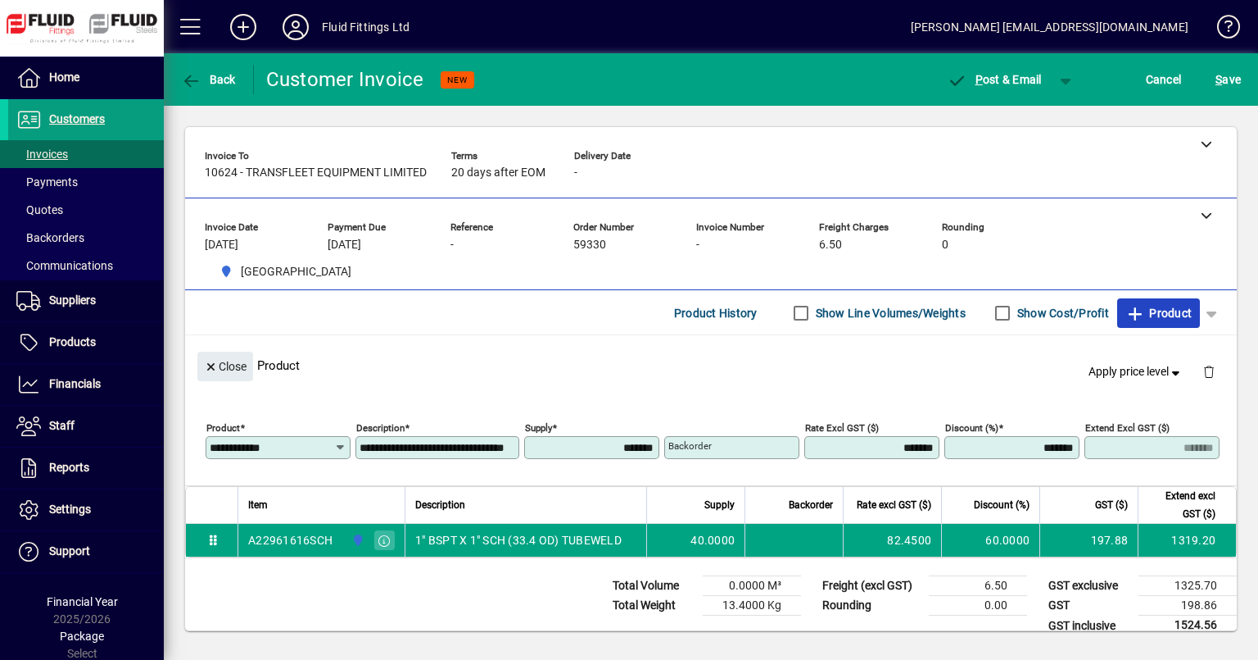 The height and width of the screenshot is (660, 1258). Describe the element at coordinates (991, 540) in the screenshot. I see `td: 60.0000` at that location.